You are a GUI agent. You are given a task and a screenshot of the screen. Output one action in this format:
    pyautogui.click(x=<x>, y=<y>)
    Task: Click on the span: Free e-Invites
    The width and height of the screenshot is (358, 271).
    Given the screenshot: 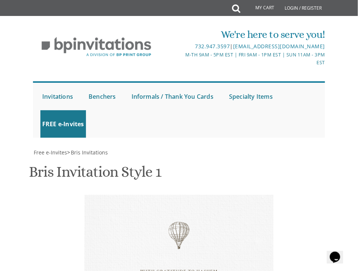 What is the action you would take?
    pyautogui.click(x=50, y=152)
    